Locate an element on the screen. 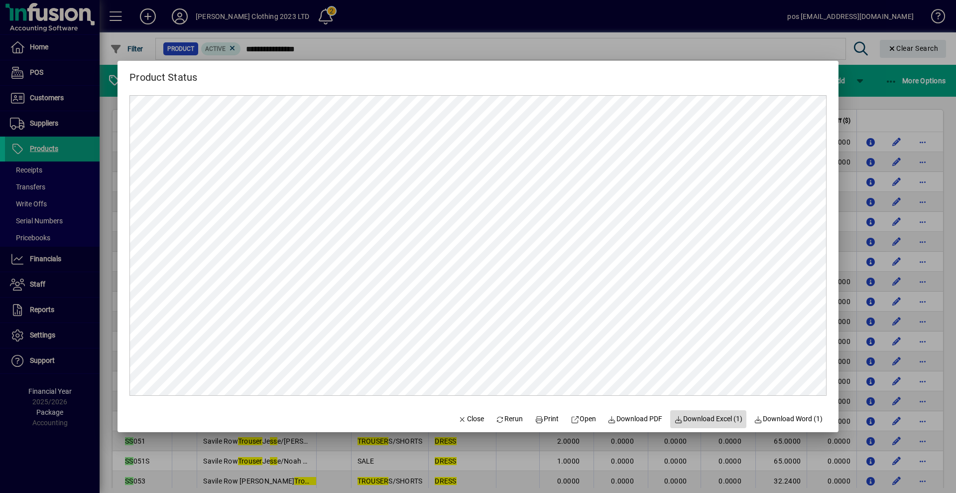 The image size is (956, 493). h2: Product Status is located at coordinates (163, 73).